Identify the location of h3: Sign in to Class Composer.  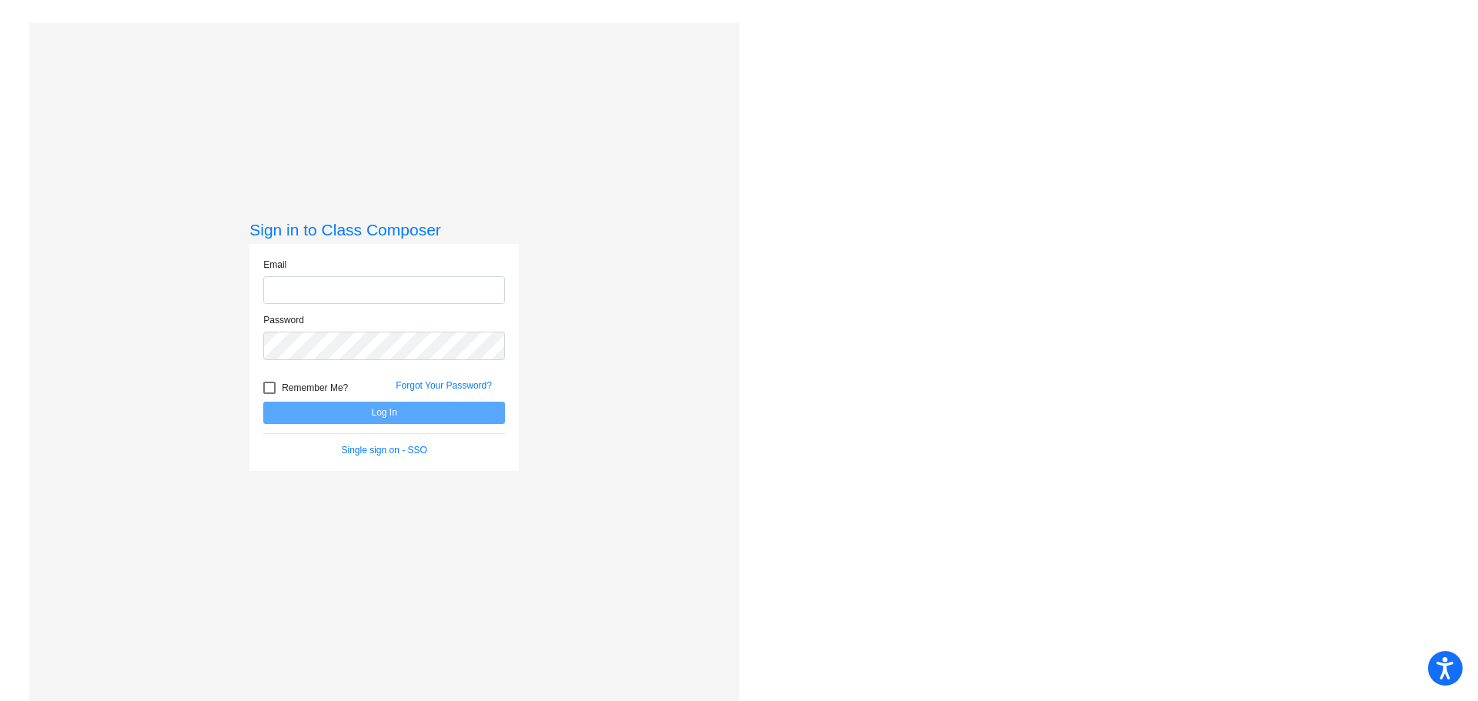
(384, 229).